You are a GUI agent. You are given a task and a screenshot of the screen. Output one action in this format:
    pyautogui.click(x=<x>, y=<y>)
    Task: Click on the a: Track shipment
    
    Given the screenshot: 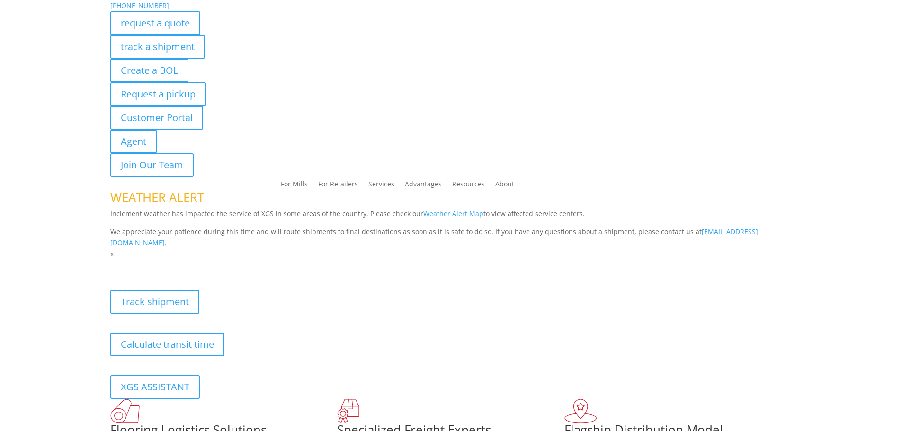 What is the action you would take?
    pyautogui.click(x=155, y=302)
    